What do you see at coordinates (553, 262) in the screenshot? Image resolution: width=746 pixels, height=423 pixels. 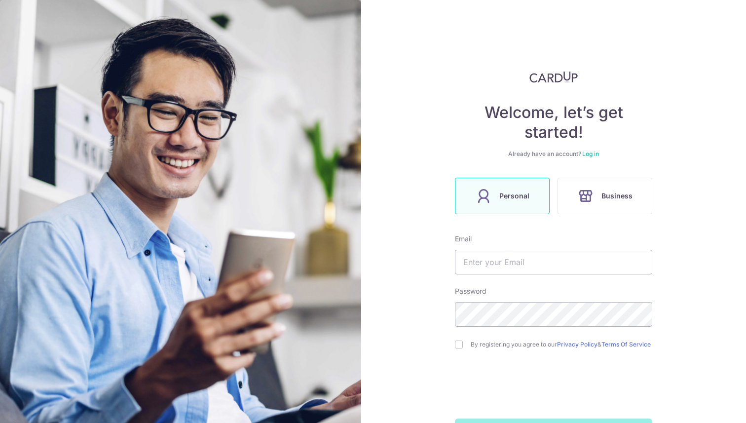 I see `input: Enter your Email` at bounding box center [553, 262].